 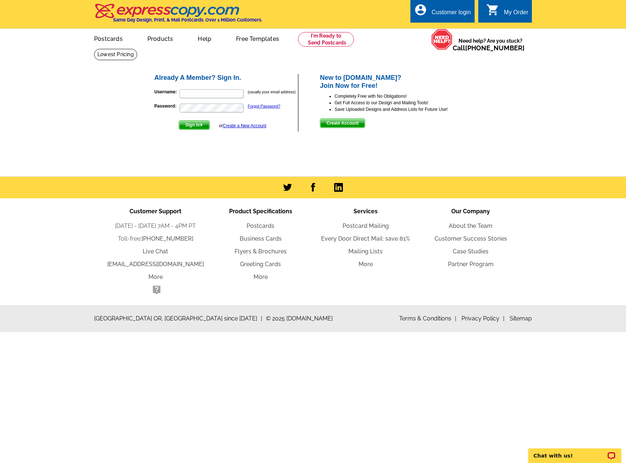 I want to click on i: account_circle, so click(x=421, y=10).